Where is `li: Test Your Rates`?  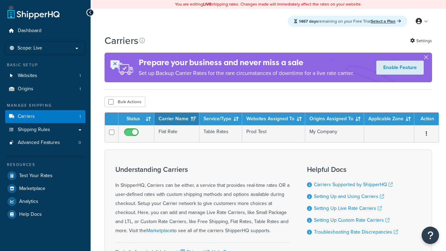 li: Test Your Rates is located at coordinates (45, 176).